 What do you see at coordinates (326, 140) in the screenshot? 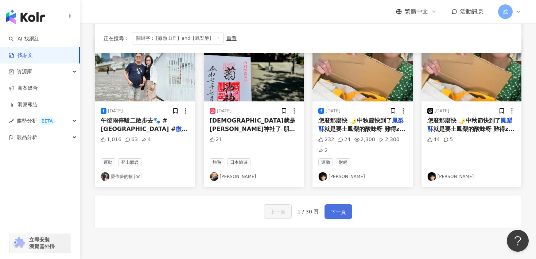
I see `div: 232` at bounding box center [326, 140].